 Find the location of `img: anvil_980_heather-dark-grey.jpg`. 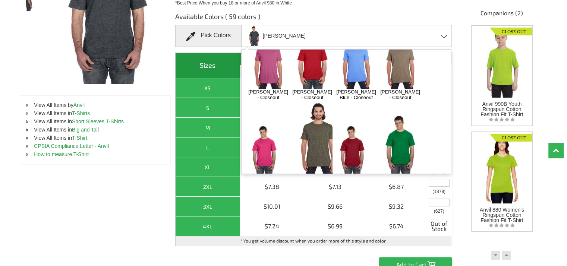

img: anvil_980_heather-dark-grey.jpg is located at coordinates (254, 36).